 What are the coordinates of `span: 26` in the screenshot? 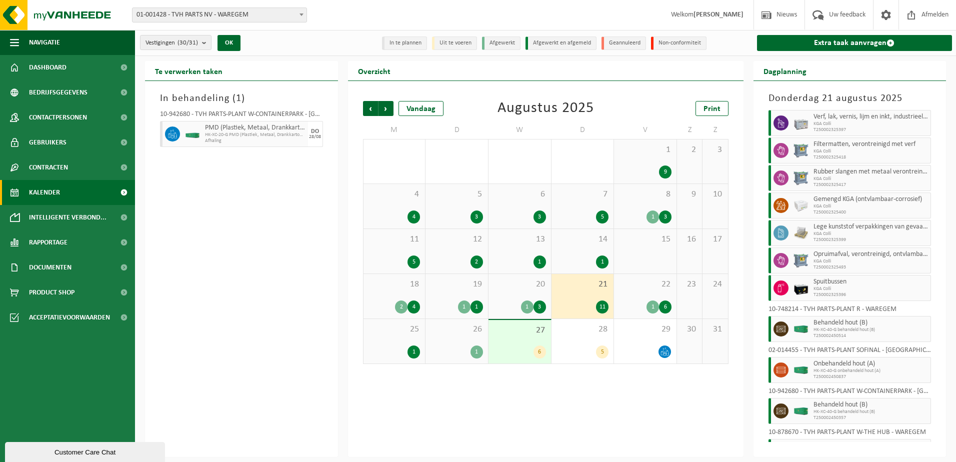 It's located at (456, 329).